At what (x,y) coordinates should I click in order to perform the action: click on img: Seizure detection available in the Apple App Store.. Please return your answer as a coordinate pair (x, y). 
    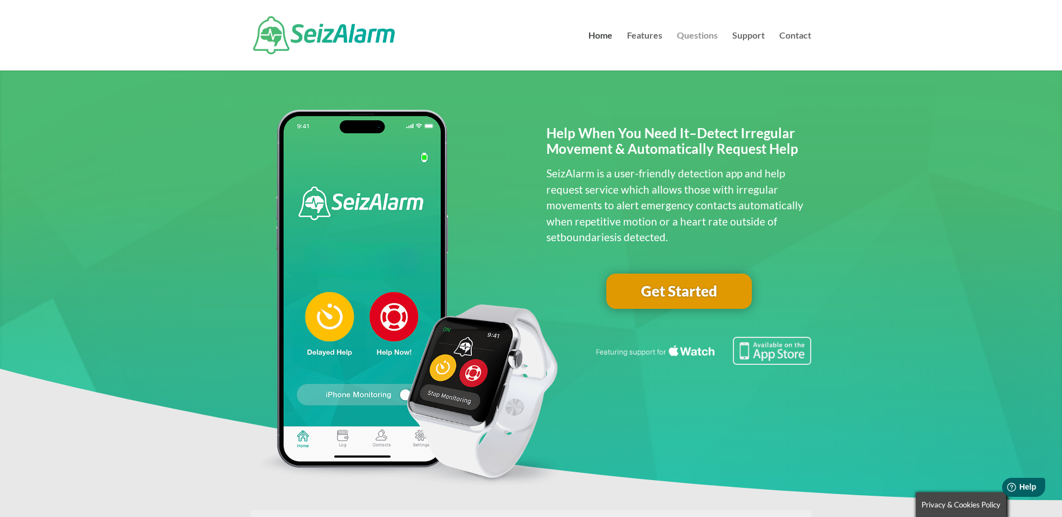
    Looking at the image, I should click on (702, 351).